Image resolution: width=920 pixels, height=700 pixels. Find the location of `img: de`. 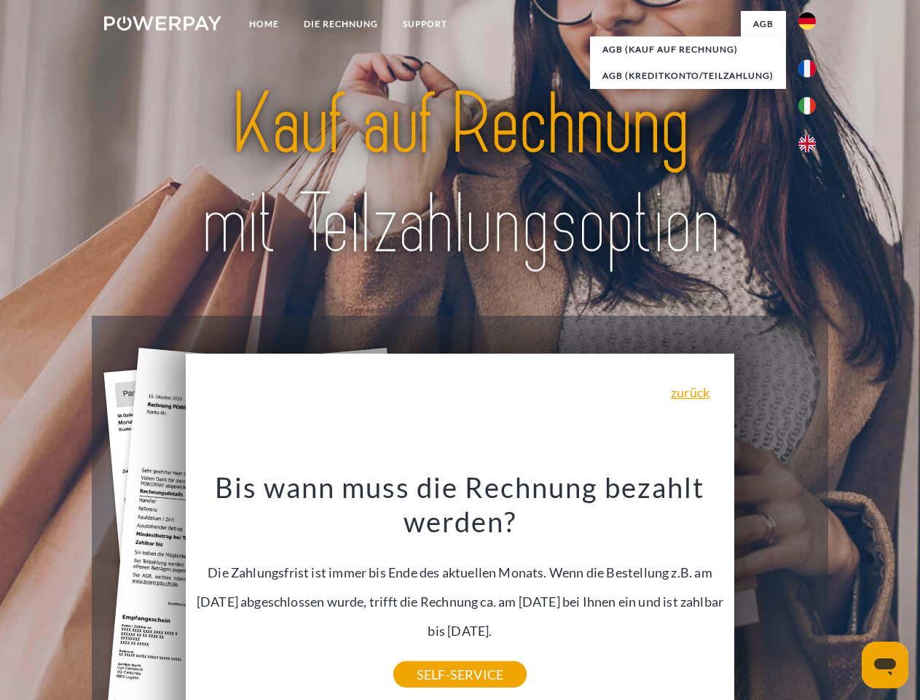

img: de is located at coordinates (807, 21).